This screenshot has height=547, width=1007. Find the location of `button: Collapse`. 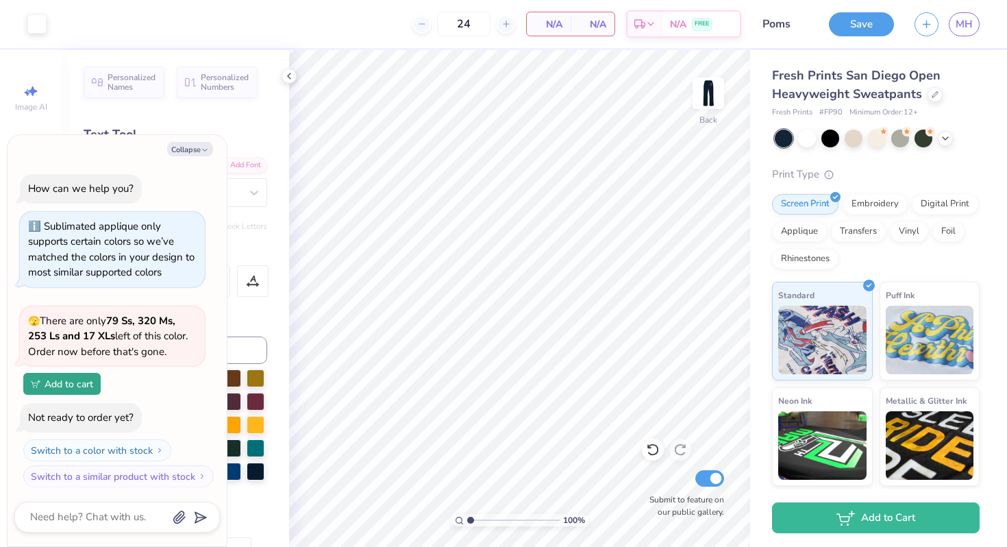

button: Collapse is located at coordinates (190, 149).